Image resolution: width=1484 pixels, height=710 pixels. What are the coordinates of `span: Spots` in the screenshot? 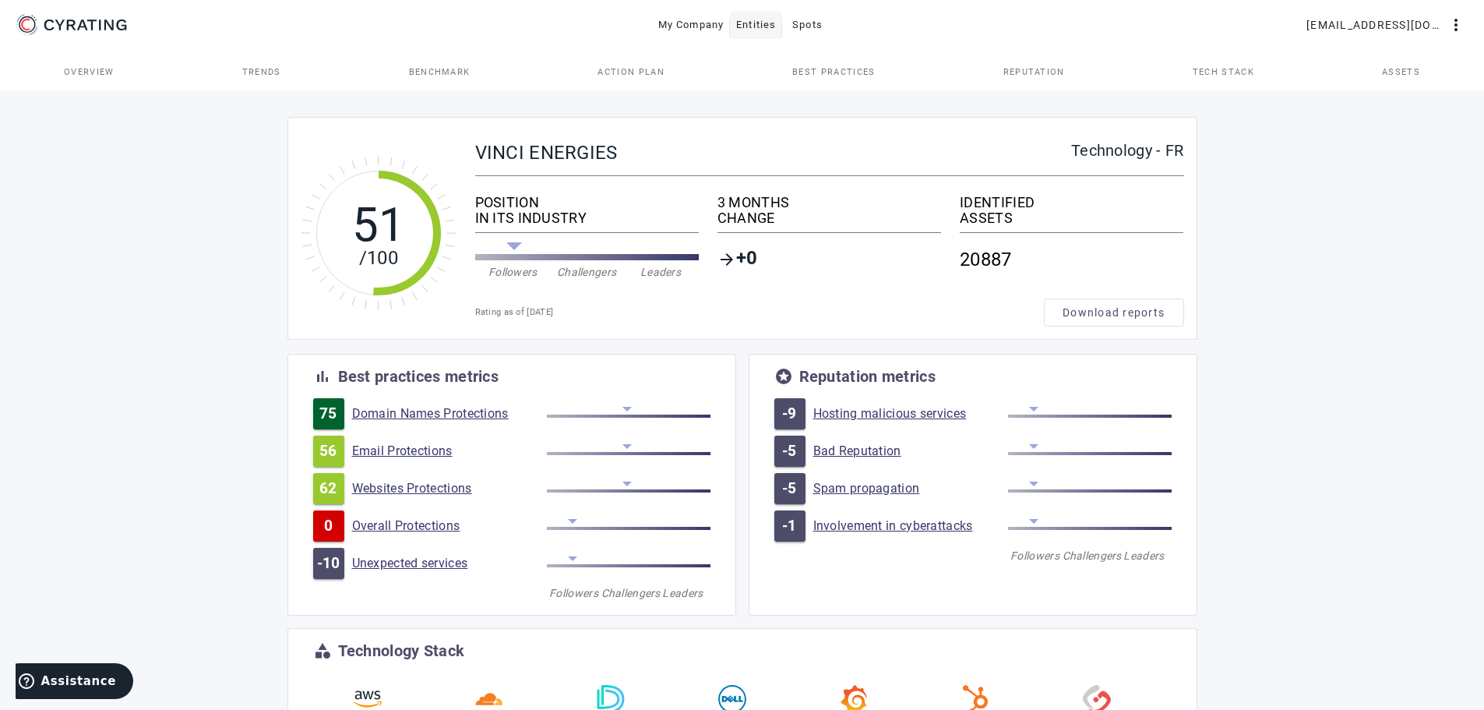 It's located at (807, 25).